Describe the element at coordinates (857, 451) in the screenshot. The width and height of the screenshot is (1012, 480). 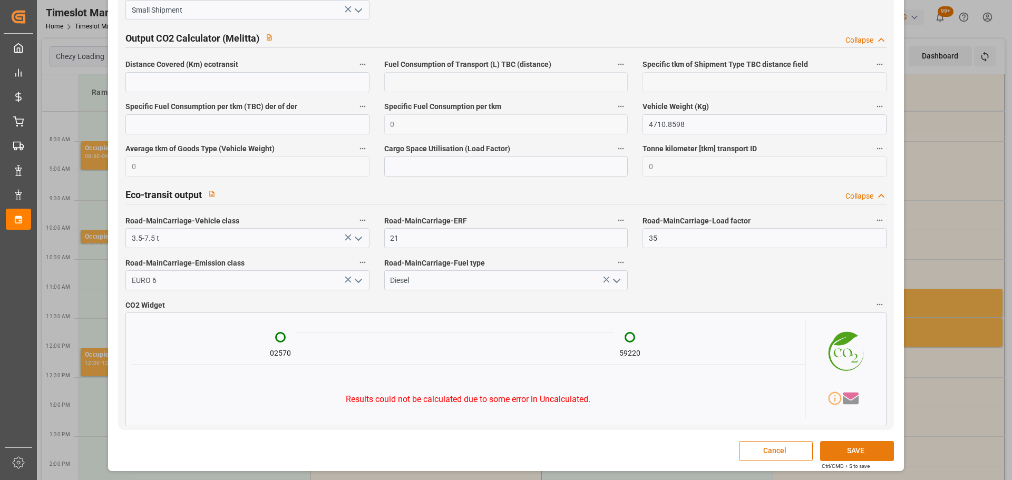
I see `button: SAVE` at that location.